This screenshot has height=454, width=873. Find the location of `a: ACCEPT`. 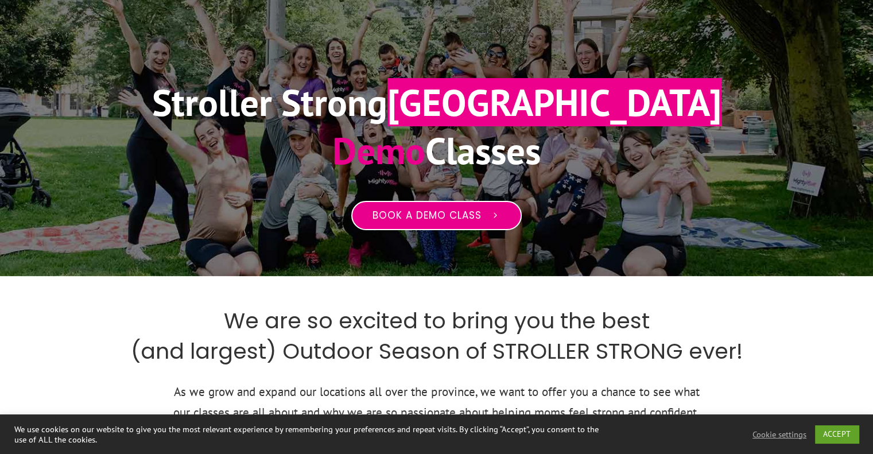

a: ACCEPT is located at coordinates (837, 434).